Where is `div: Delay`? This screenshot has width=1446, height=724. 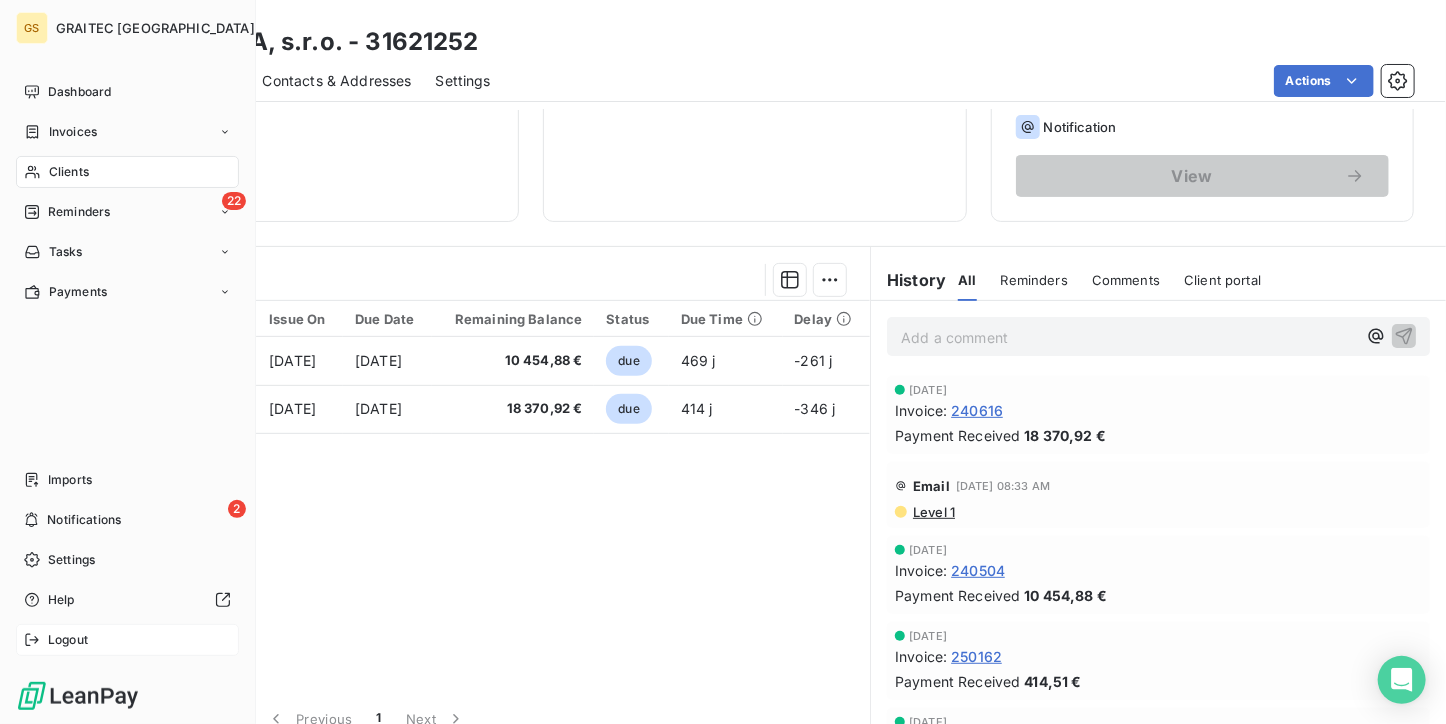
div: Delay is located at coordinates (827, 319).